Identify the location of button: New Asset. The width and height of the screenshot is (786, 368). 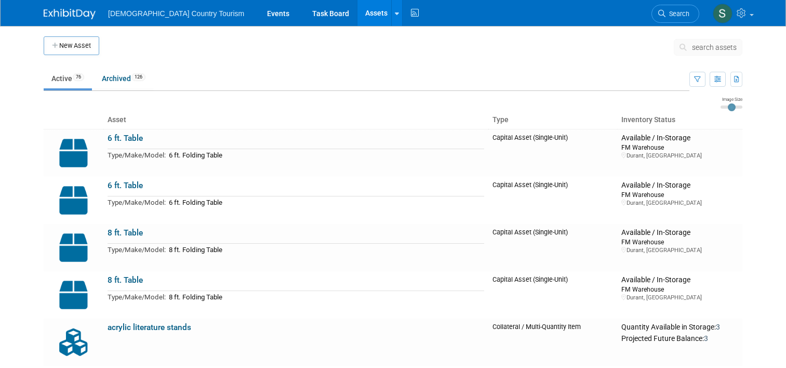
(71, 46).